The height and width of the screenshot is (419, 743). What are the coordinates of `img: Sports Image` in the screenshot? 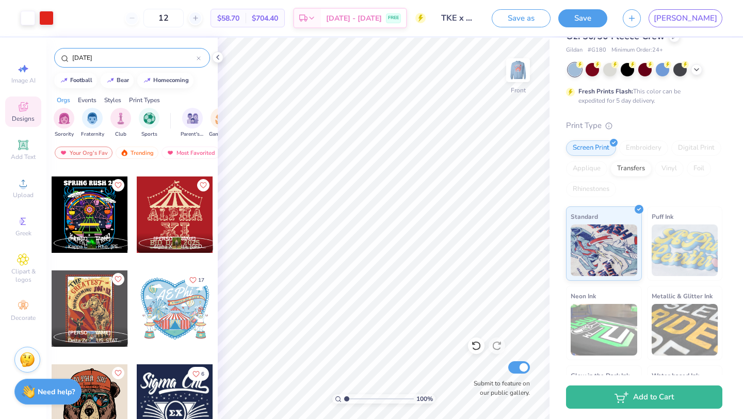 It's located at (149, 118).